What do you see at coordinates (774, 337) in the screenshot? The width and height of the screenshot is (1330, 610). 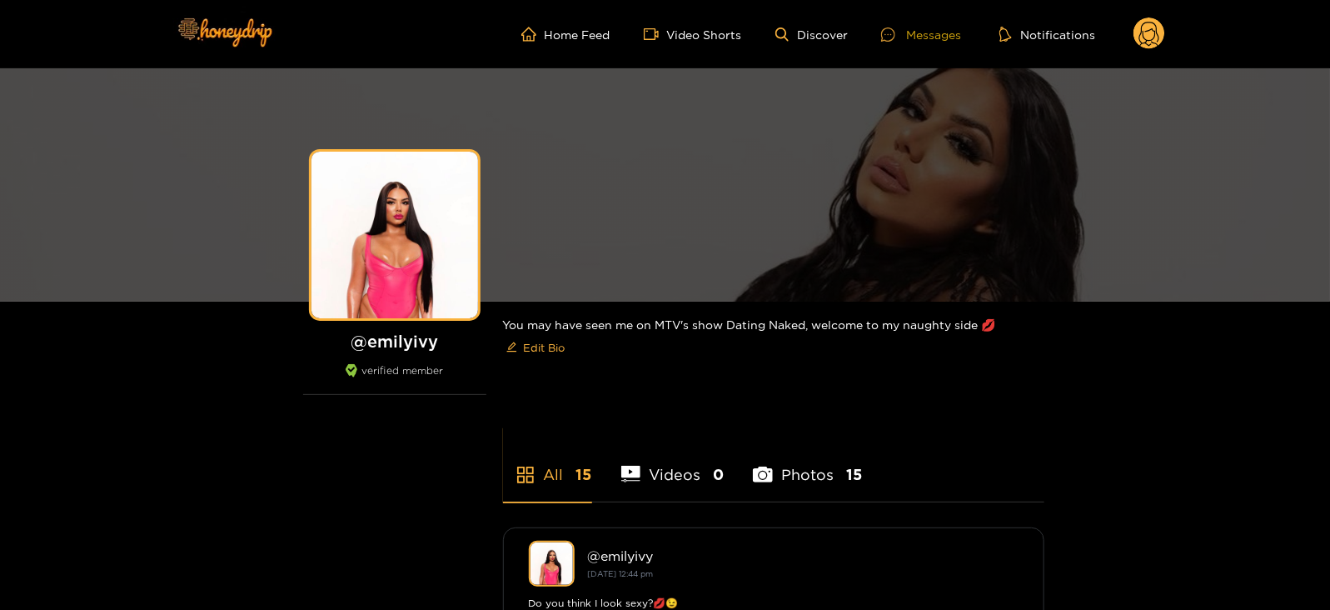 I see `div: You may have seen me on MTV's show Dating Naked, welcome to my naughty side 💋` at bounding box center [774, 337].